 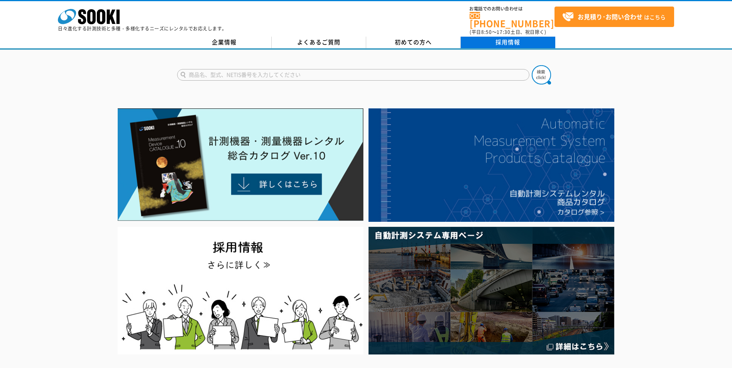 I want to click on img: btn_search.png, so click(x=541, y=75).